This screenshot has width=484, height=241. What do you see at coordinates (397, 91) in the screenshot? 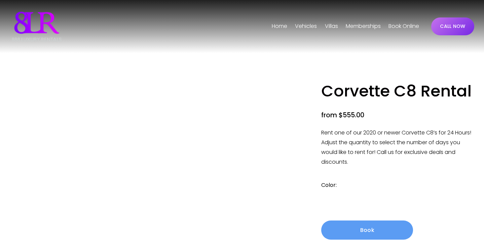
I see `h1: Corvette C8 Rental` at bounding box center [397, 91].